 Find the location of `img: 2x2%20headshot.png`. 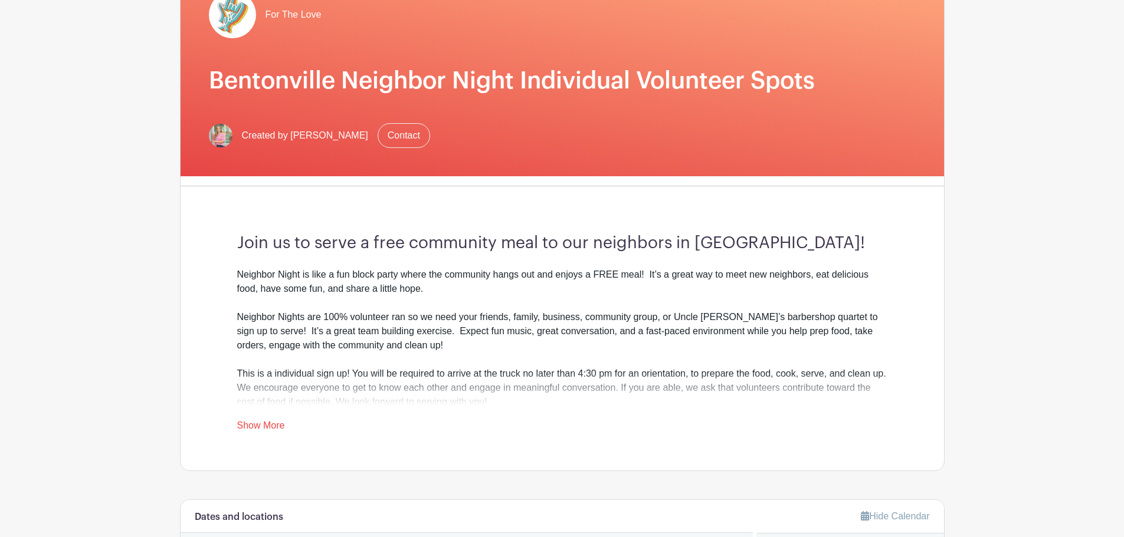

img: 2x2%20headshot.png is located at coordinates (221, 136).